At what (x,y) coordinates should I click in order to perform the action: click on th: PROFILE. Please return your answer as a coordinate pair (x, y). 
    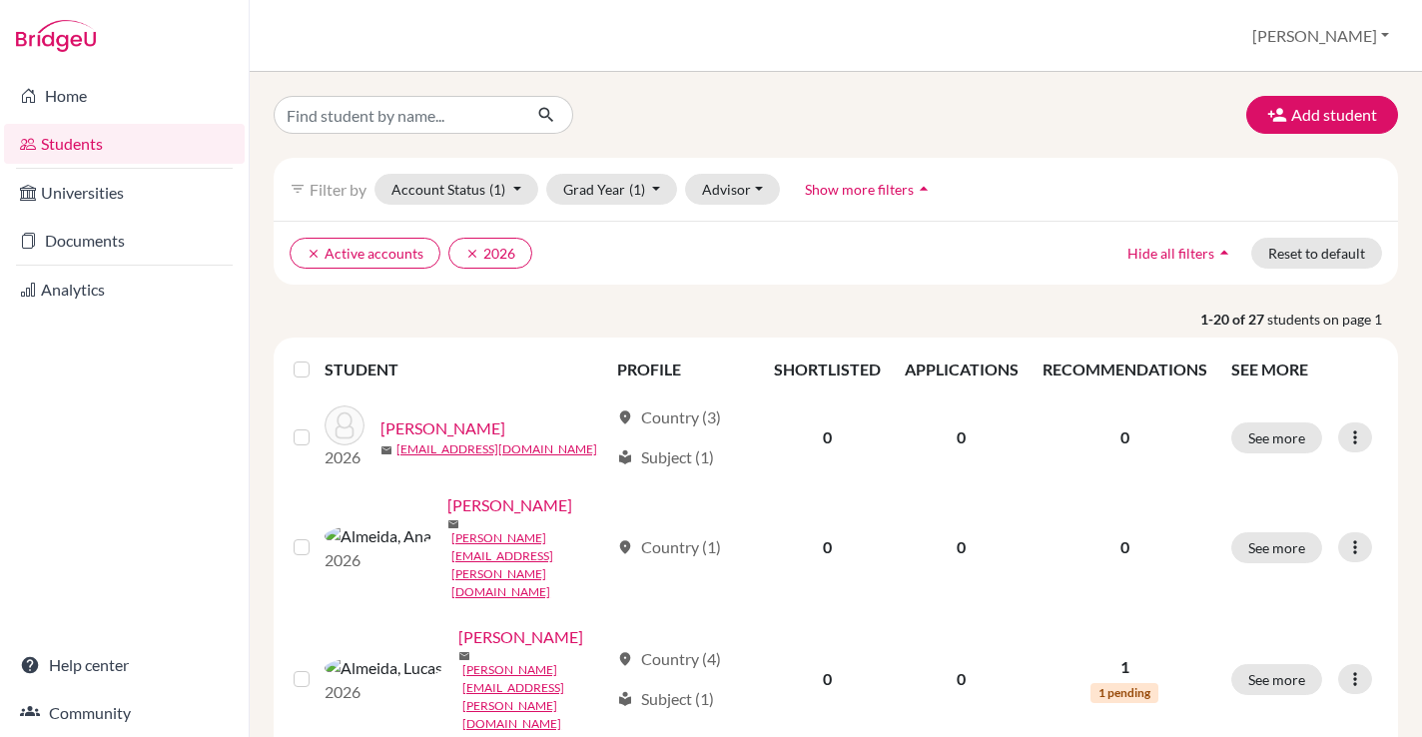
    Looking at the image, I should click on (683, 369).